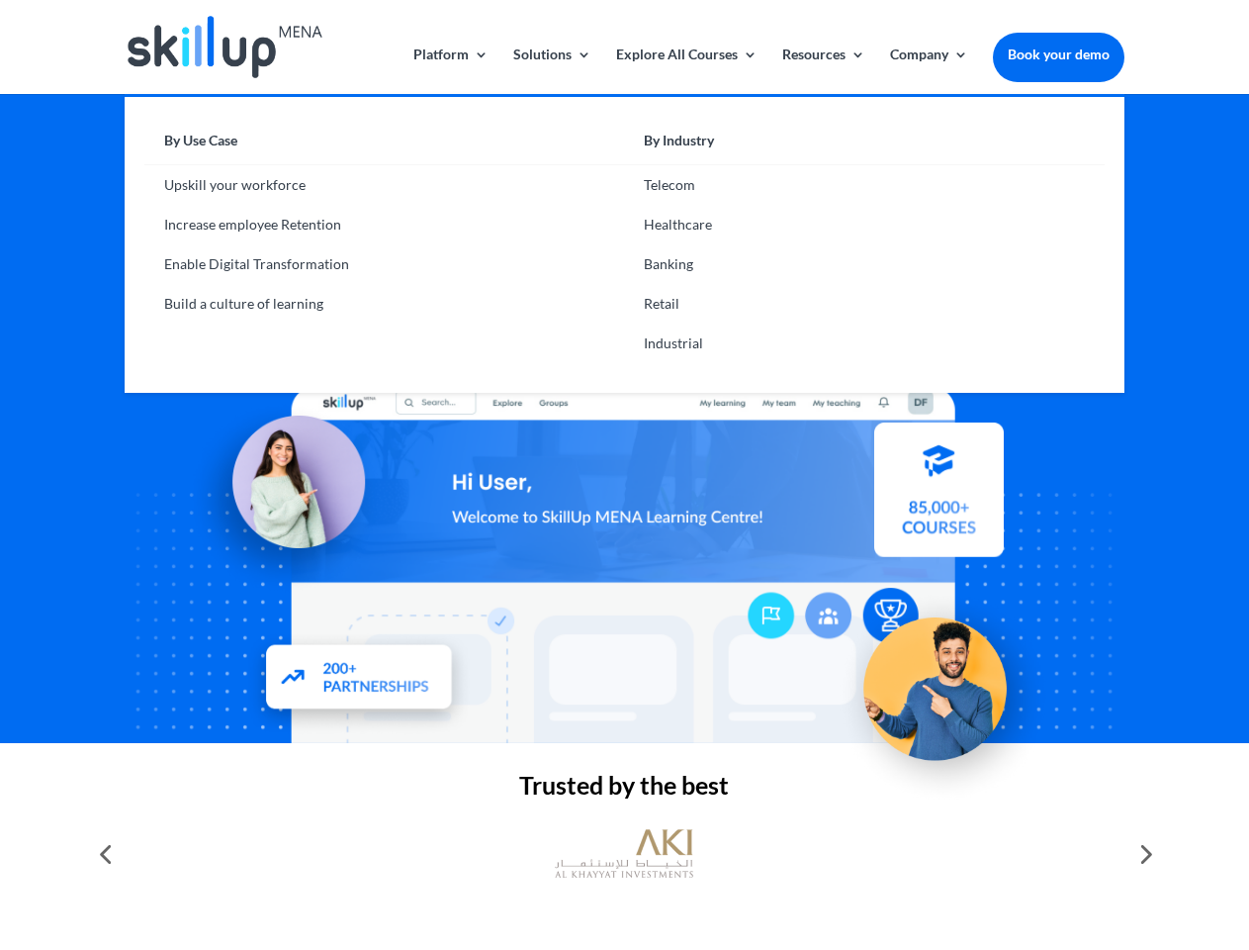 Image resolution: width=1249 pixels, height=950 pixels. What do you see at coordinates (384, 264) in the screenshot?
I see `a: Enable Digital Transformation` at bounding box center [384, 264].